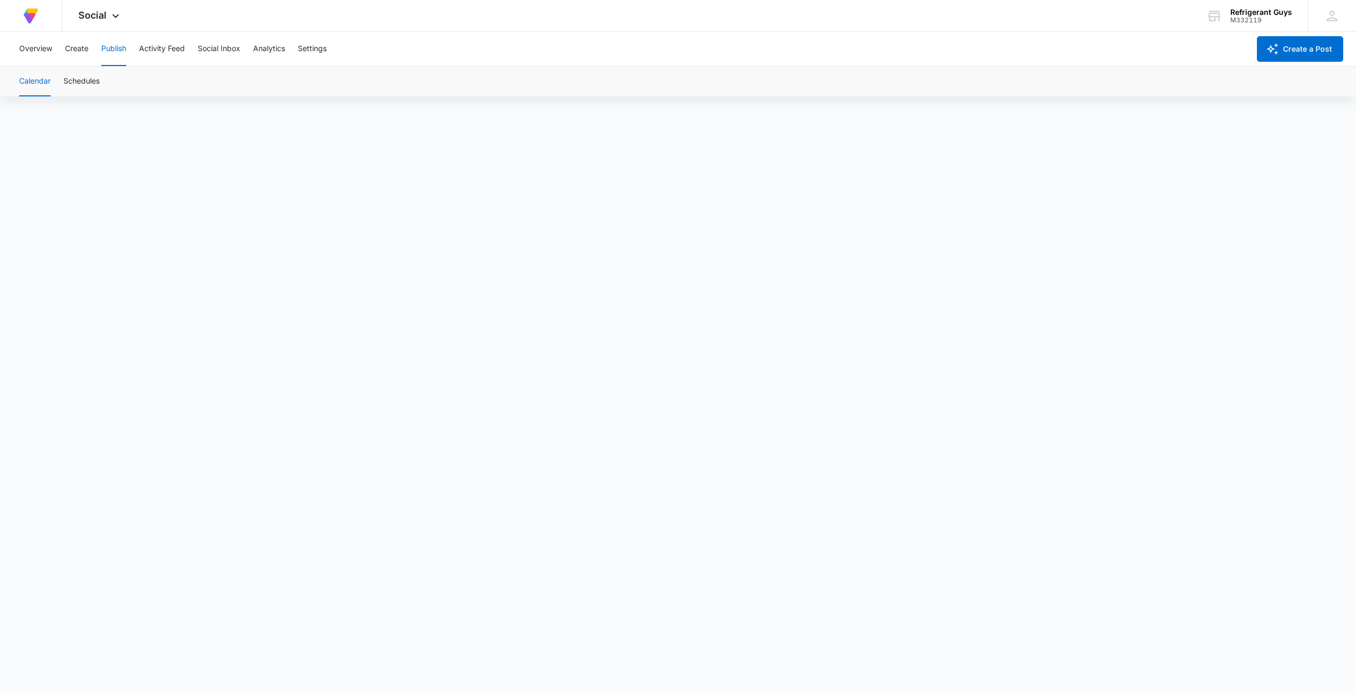 The height and width of the screenshot is (695, 1356). Describe the element at coordinates (219, 49) in the screenshot. I see `button: Social Inbox` at that location.